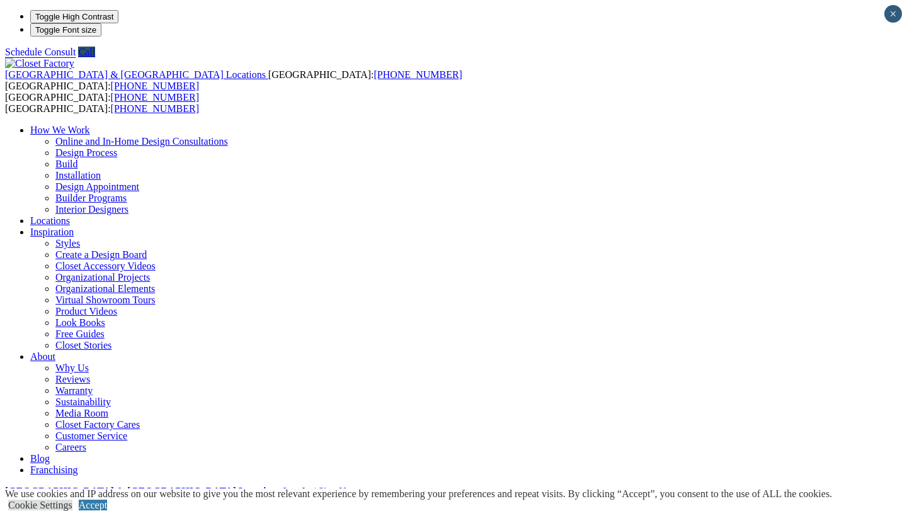  Describe the element at coordinates (98, 424) in the screenshot. I see `a: Closet Factory Cares` at that location.